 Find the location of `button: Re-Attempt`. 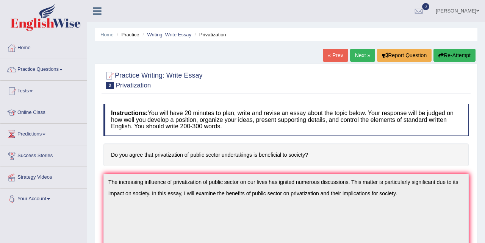

button: Re-Attempt is located at coordinates (454, 55).